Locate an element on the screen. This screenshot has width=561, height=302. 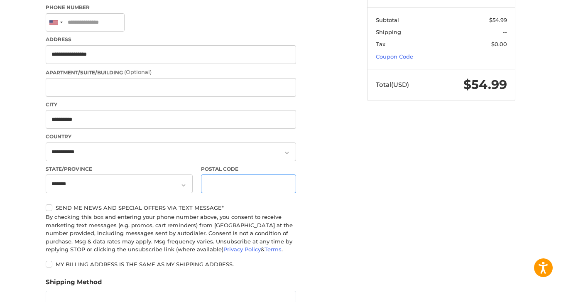
a: Terms is located at coordinates (273, 249).